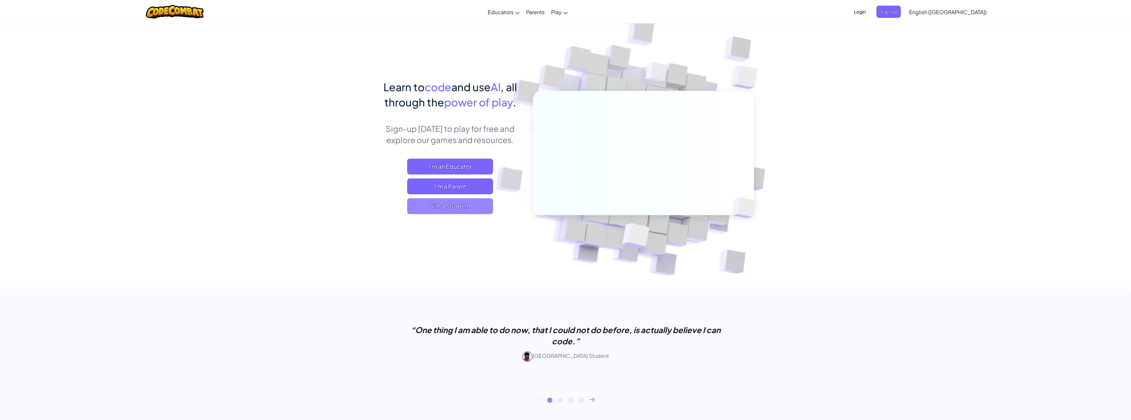  Describe the element at coordinates (571, 400) in the screenshot. I see `button: 3` at that location.